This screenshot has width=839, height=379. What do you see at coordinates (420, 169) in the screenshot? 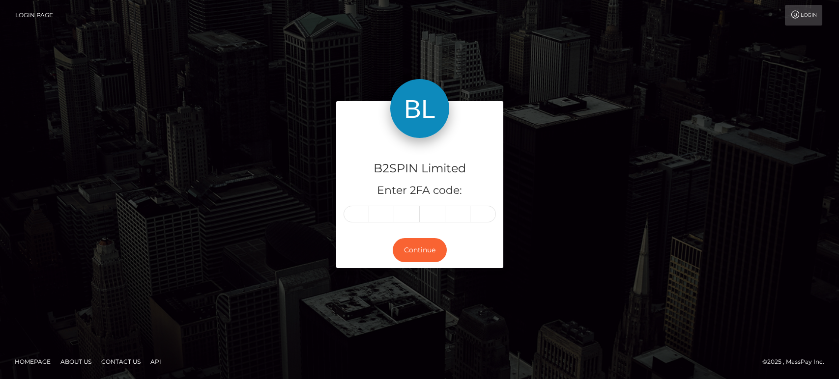
I see `h4: B2SPIN Limited` at bounding box center [420, 169].